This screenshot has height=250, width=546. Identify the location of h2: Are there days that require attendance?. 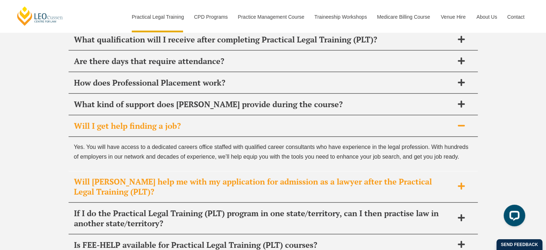
(264, 61).